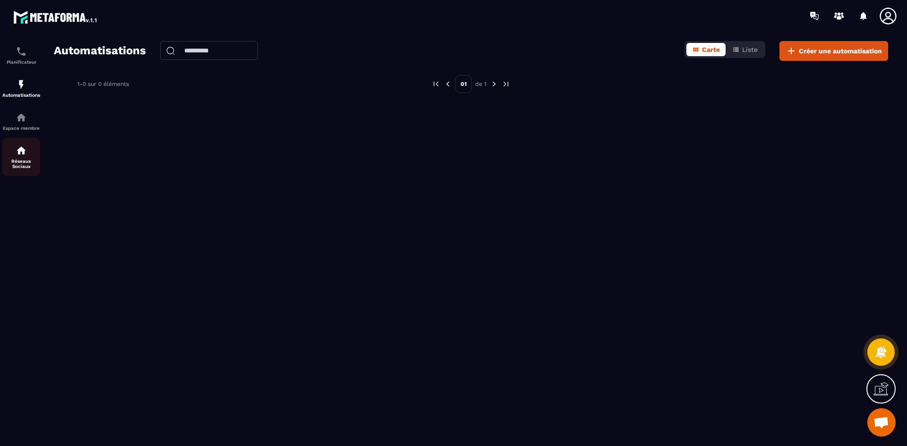 The image size is (907, 446). Describe the element at coordinates (745, 50) in the screenshot. I see `button: Liste` at that location.